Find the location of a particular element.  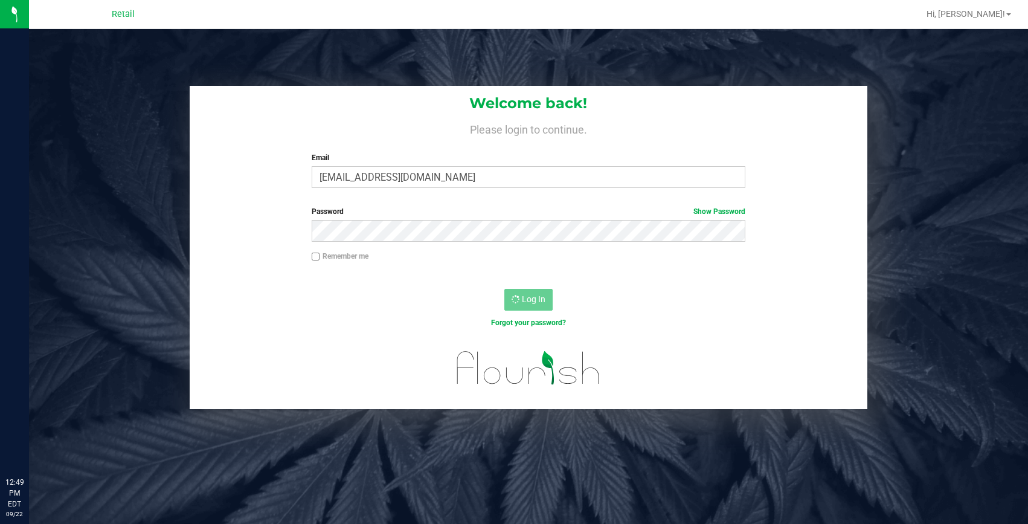

label: Remember me is located at coordinates (340, 256).